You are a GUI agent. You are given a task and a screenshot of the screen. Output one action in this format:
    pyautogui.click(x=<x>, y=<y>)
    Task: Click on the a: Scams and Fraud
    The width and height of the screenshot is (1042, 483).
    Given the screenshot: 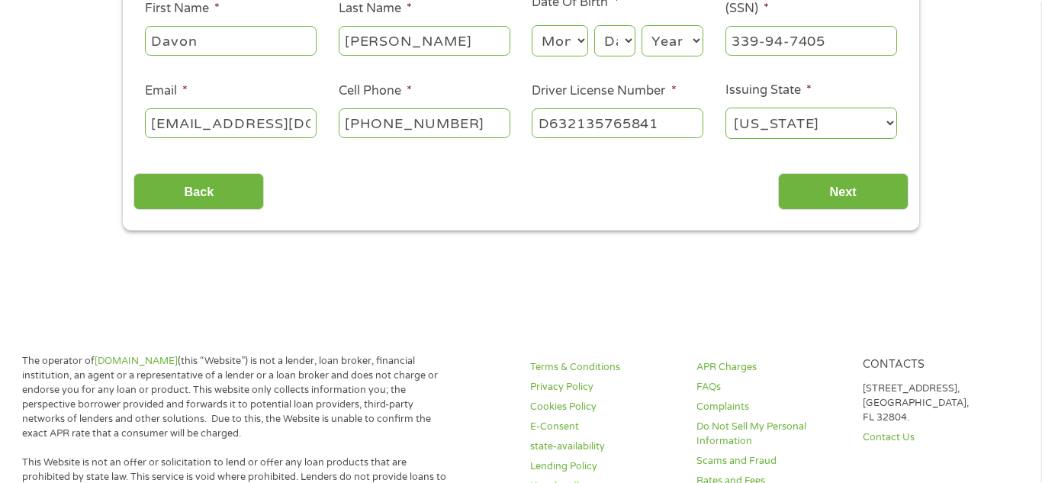 What is the action you would take?
    pyautogui.click(x=771, y=461)
    